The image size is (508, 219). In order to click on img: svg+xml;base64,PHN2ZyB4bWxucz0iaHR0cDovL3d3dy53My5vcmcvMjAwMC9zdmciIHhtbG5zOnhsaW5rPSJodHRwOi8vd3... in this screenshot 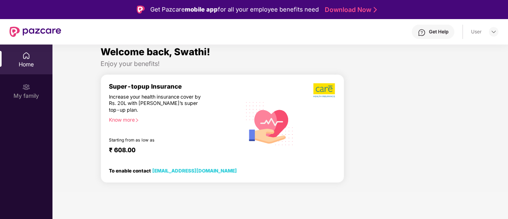, I will do `click(270, 123)`.